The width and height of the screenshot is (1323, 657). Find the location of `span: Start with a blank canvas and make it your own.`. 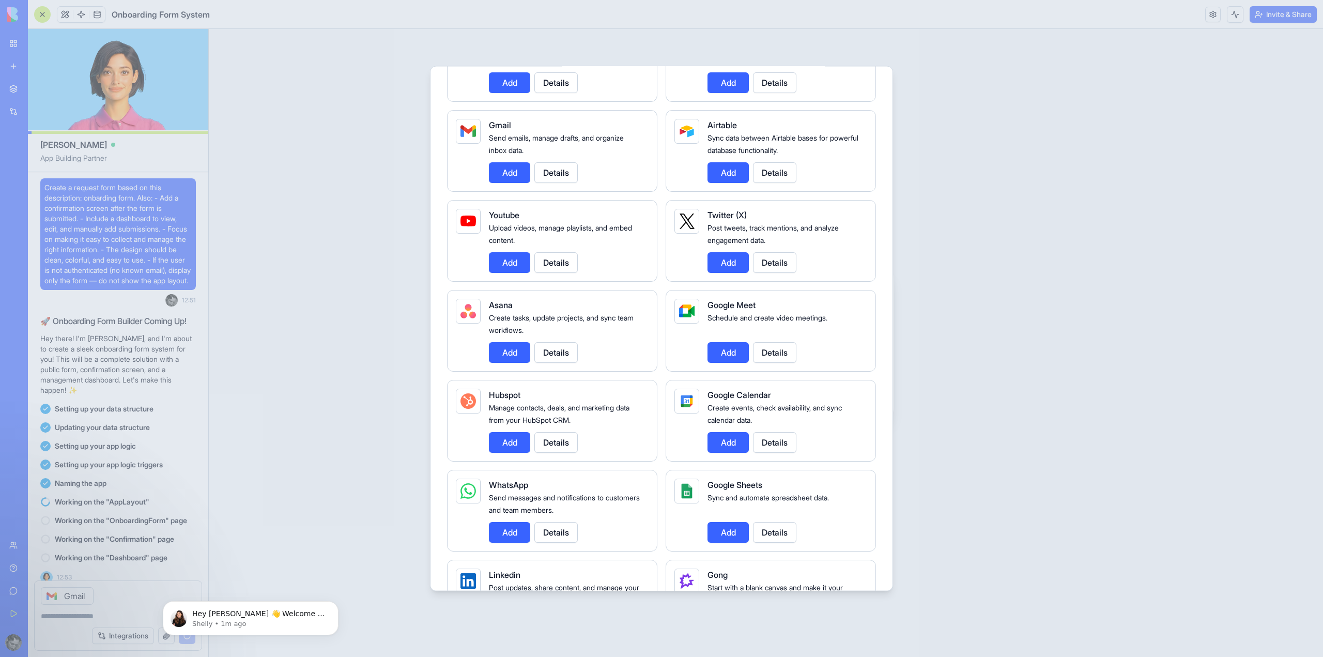

span: Start with a blank canvas and make it your own. is located at coordinates (775, 593).